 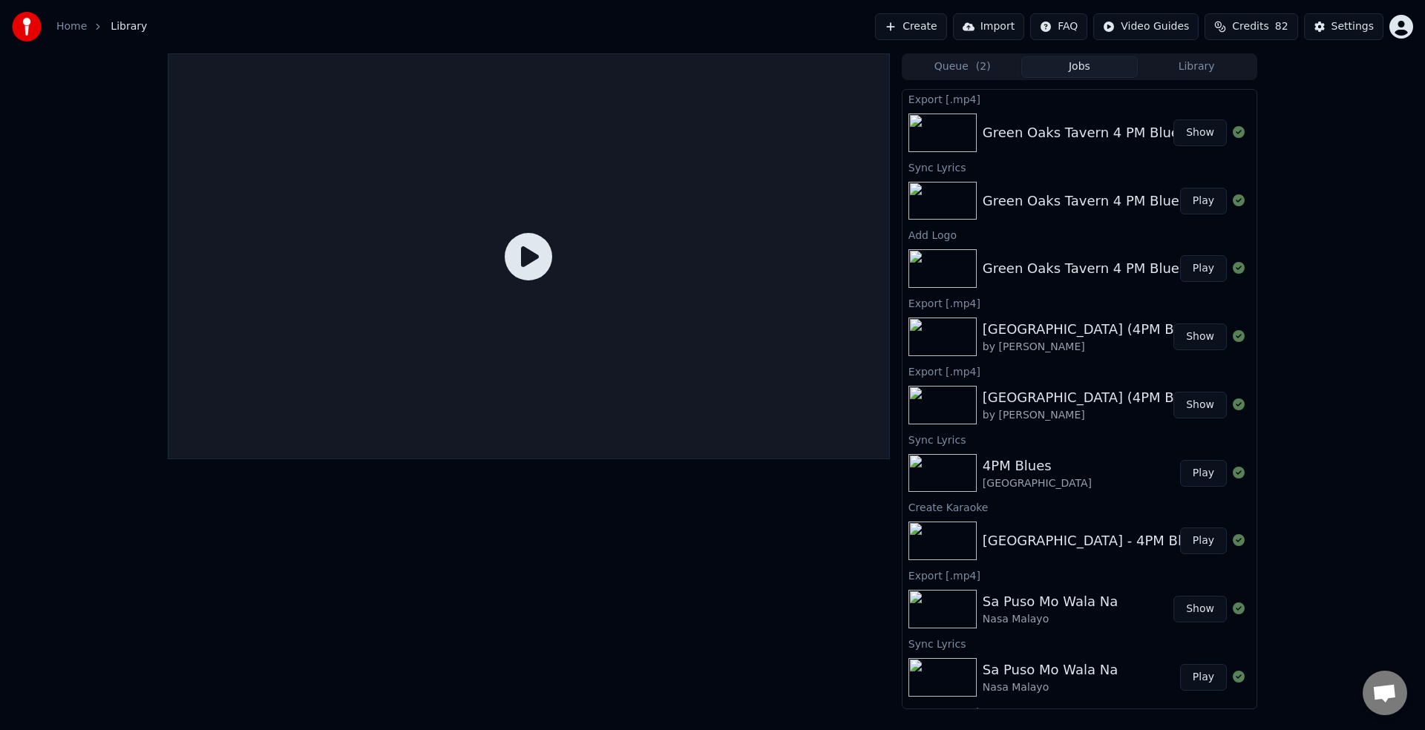 I want to click on button: Settings, so click(x=1343, y=27).